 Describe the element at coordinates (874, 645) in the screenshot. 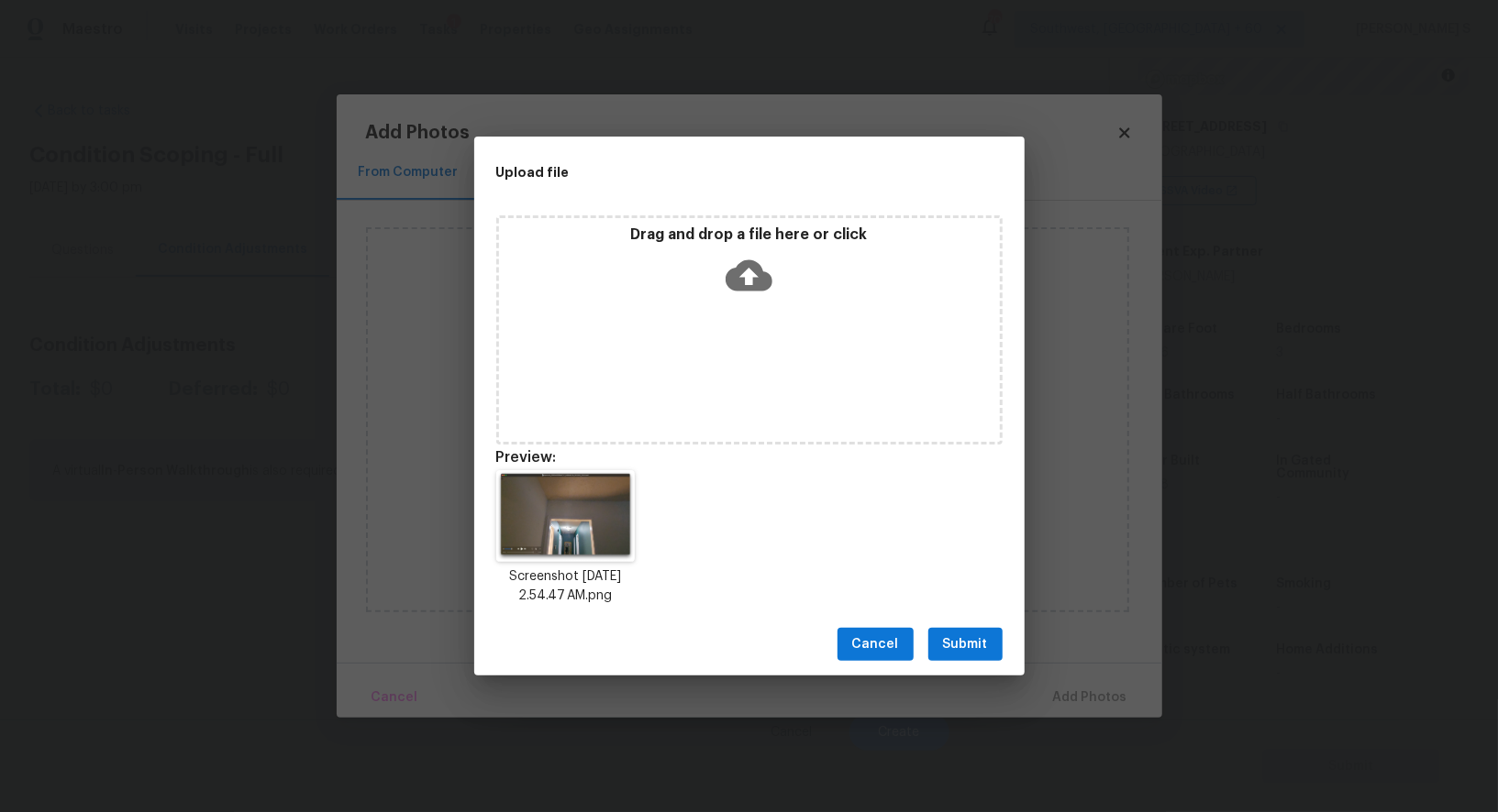

I see `span: Cancel` at that location.